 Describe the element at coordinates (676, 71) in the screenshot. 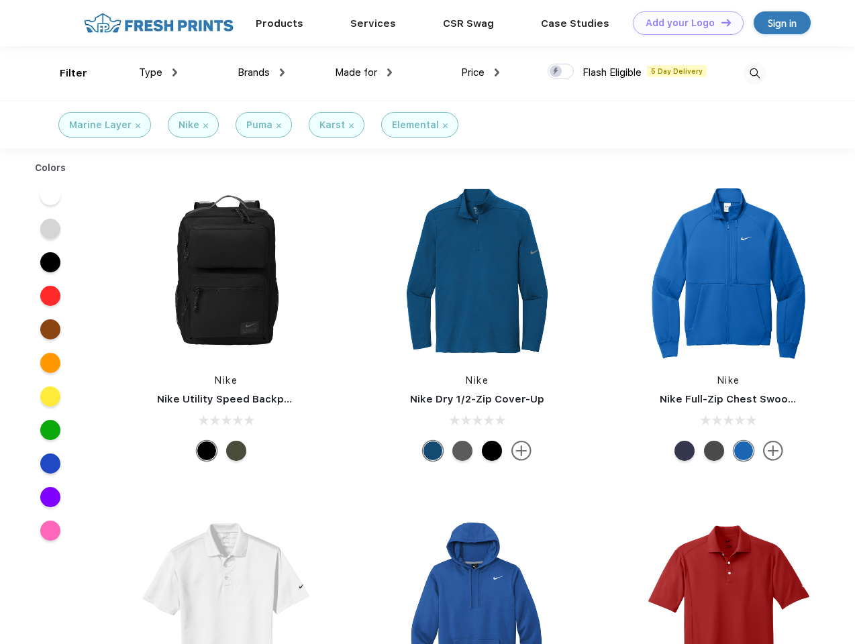

I see `span: 5 Day Delivery` at that location.